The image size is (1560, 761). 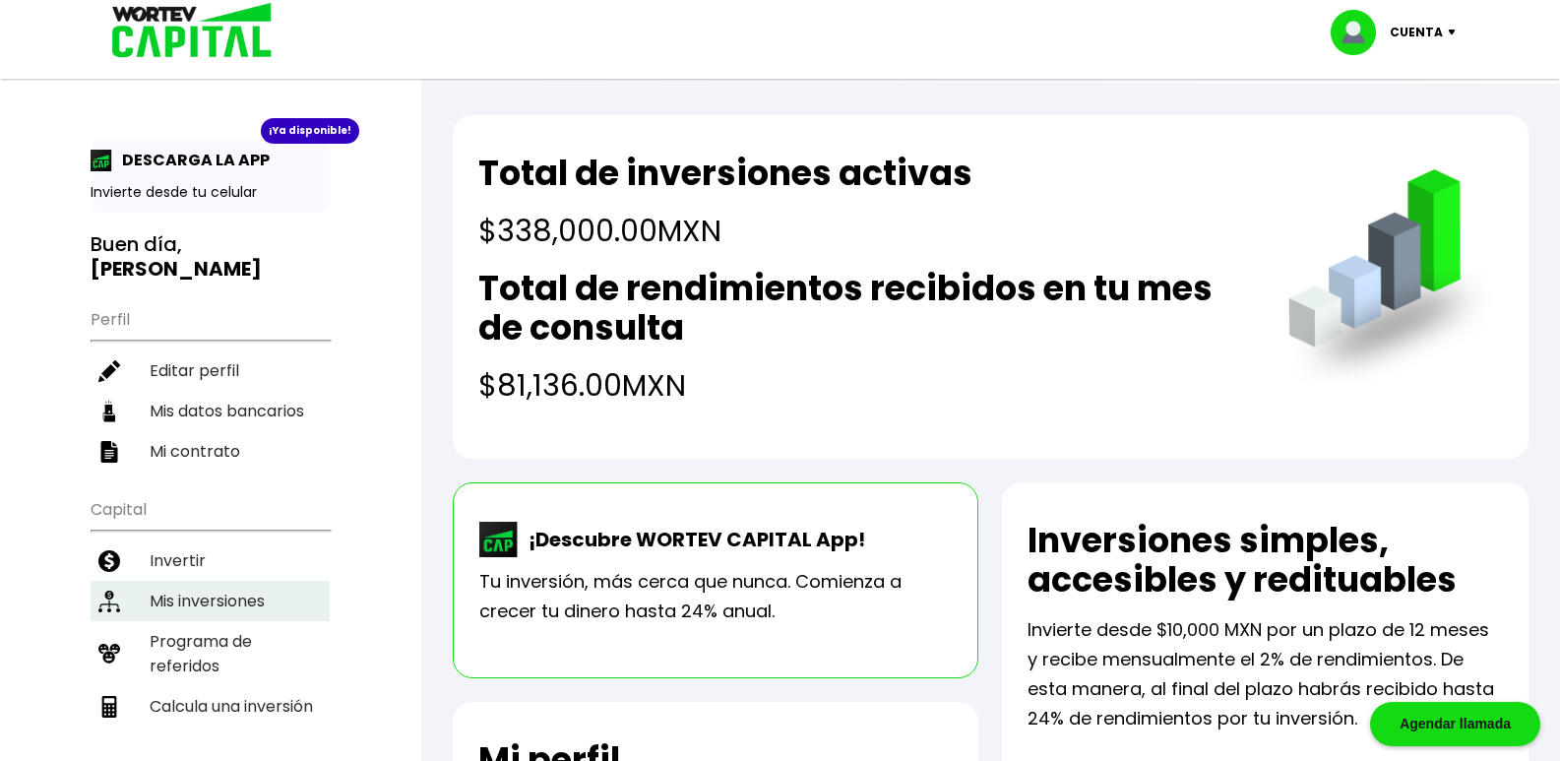 What do you see at coordinates (210, 410) in the screenshot?
I see `li: Mis datos bancarios` at bounding box center [210, 410].